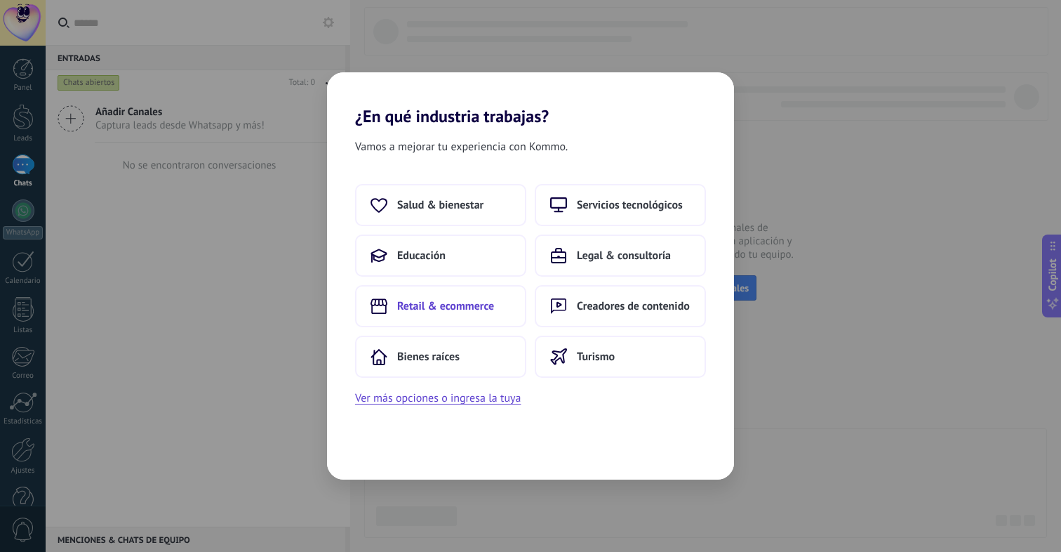  Describe the element at coordinates (621, 256) in the screenshot. I see `button: Legal & consultoría` at that location.